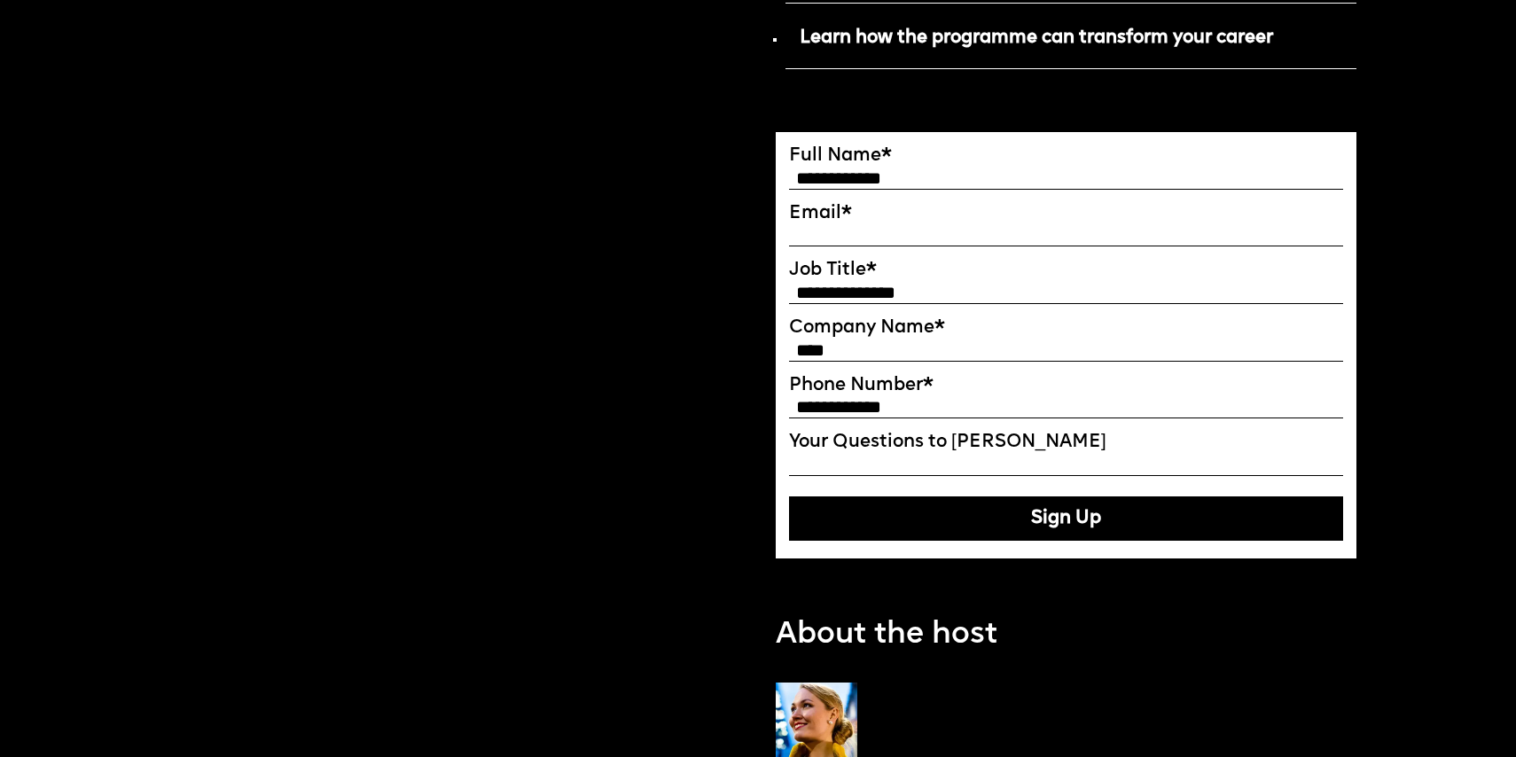  I want to click on label: Email, so click(1065, 214).